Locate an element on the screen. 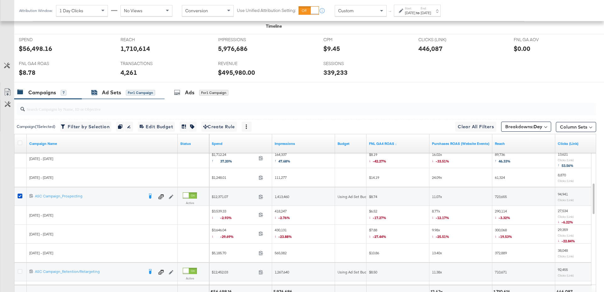 The image size is (604, 292). span: 94,941 is located at coordinates (563, 194).